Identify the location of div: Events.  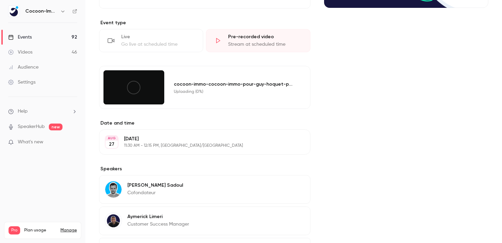
(20, 37).